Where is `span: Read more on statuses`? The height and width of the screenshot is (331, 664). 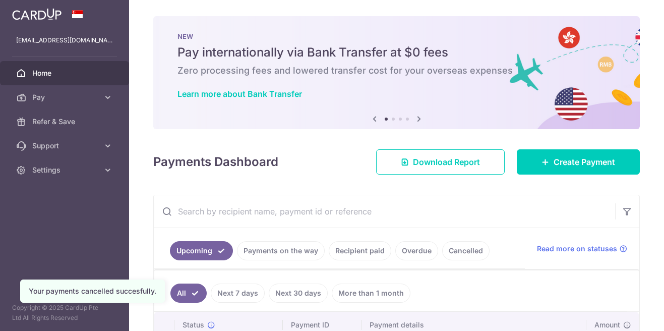
span: Read more on statuses is located at coordinates (576, 248).